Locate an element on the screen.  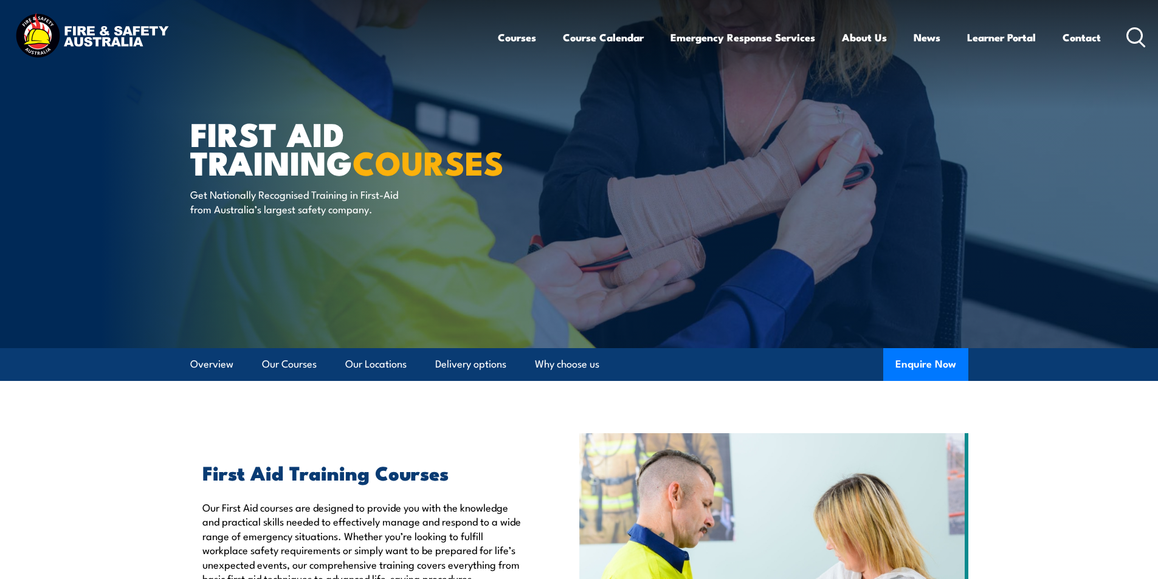
a: Courses is located at coordinates (517, 37).